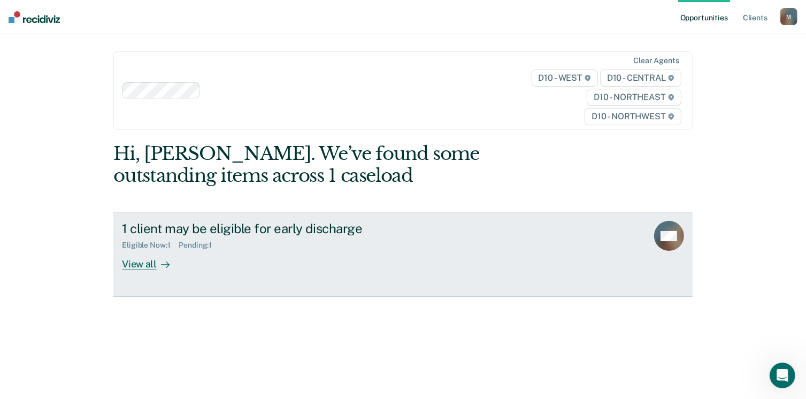 The height and width of the screenshot is (399, 806). Describe the element at coordinates (310, 228) in the screenshot. I see `div: 1 client may be eligible for early discharge` at that location.